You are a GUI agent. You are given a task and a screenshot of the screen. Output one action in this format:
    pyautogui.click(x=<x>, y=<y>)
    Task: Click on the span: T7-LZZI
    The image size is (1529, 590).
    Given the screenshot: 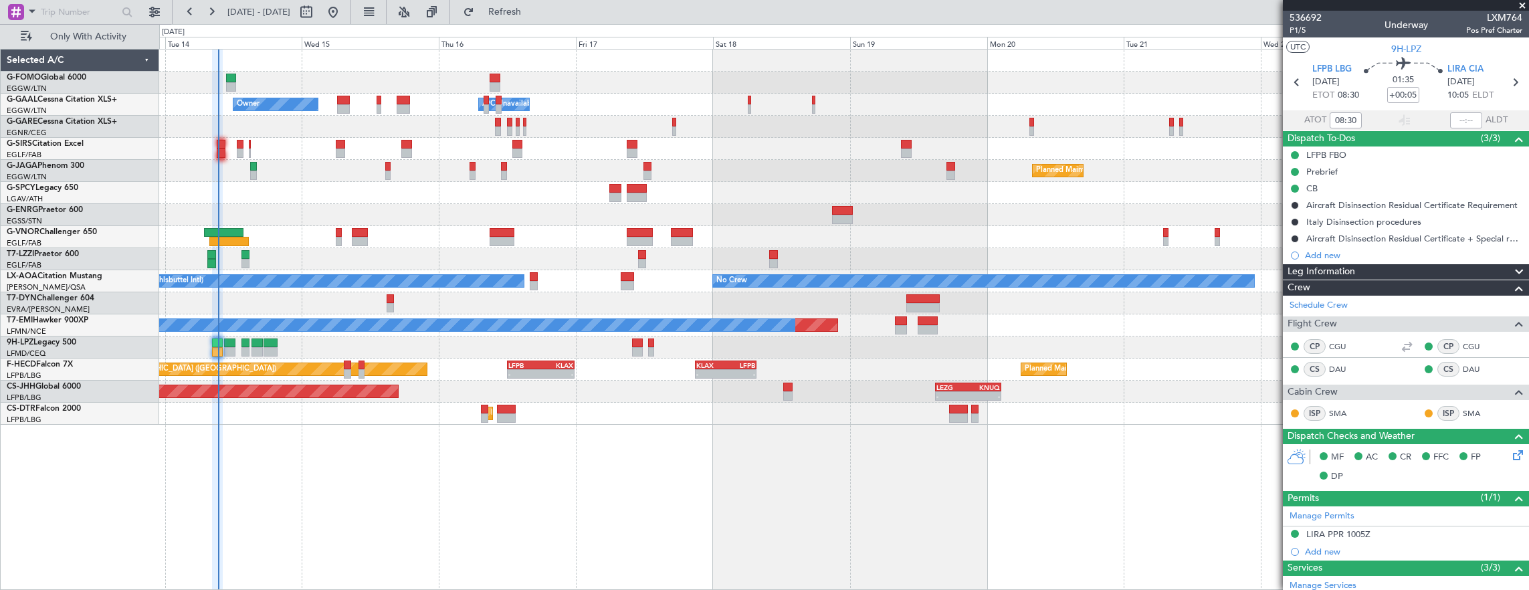 What is the action you would take?
    pyautogui.click(x=20, y=254)
    